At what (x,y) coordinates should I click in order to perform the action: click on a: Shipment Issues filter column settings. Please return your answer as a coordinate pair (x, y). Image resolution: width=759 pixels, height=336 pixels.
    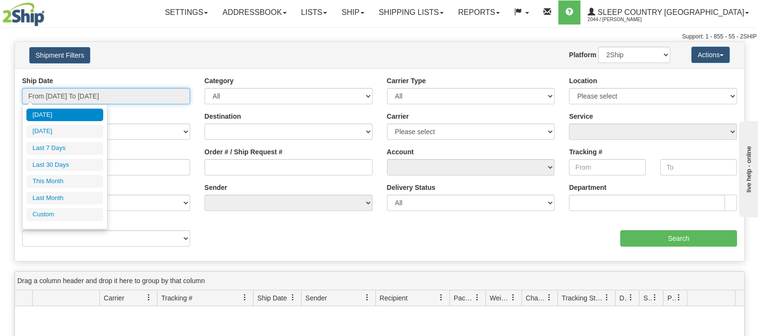
    Looking at the image, I should click on (655, 297).